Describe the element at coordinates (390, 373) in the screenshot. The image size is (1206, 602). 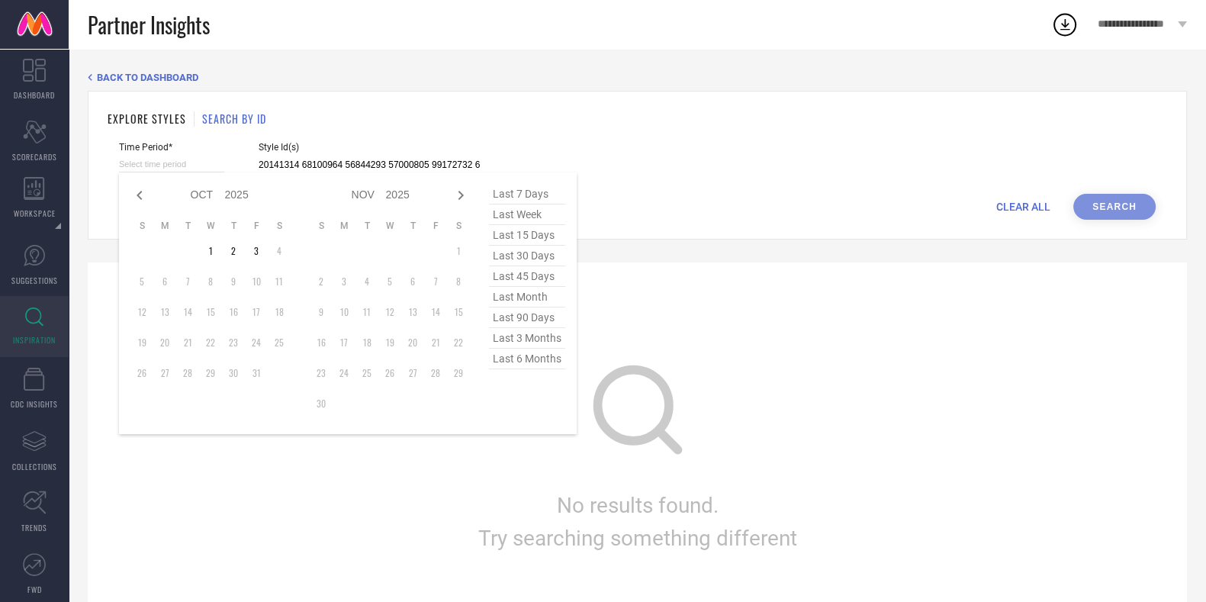
I see `td: Wed Nov 26 2025` at that location.